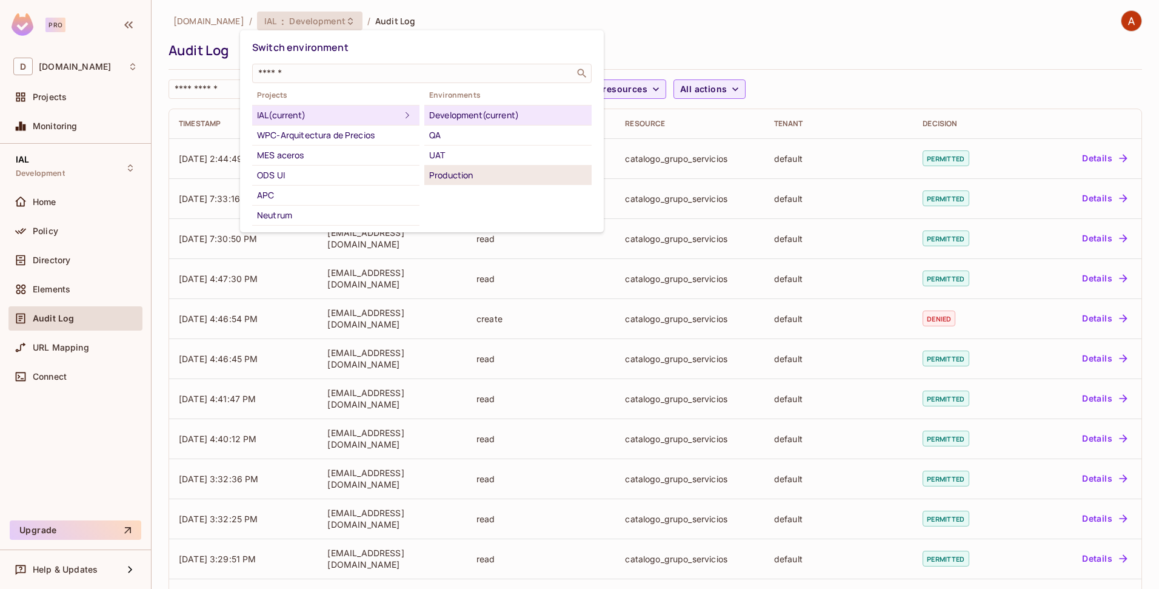  What do you see at coordinates (336, 175) in the screenshot?
I see `div: ODS UI` at bounding box center [336, 175].